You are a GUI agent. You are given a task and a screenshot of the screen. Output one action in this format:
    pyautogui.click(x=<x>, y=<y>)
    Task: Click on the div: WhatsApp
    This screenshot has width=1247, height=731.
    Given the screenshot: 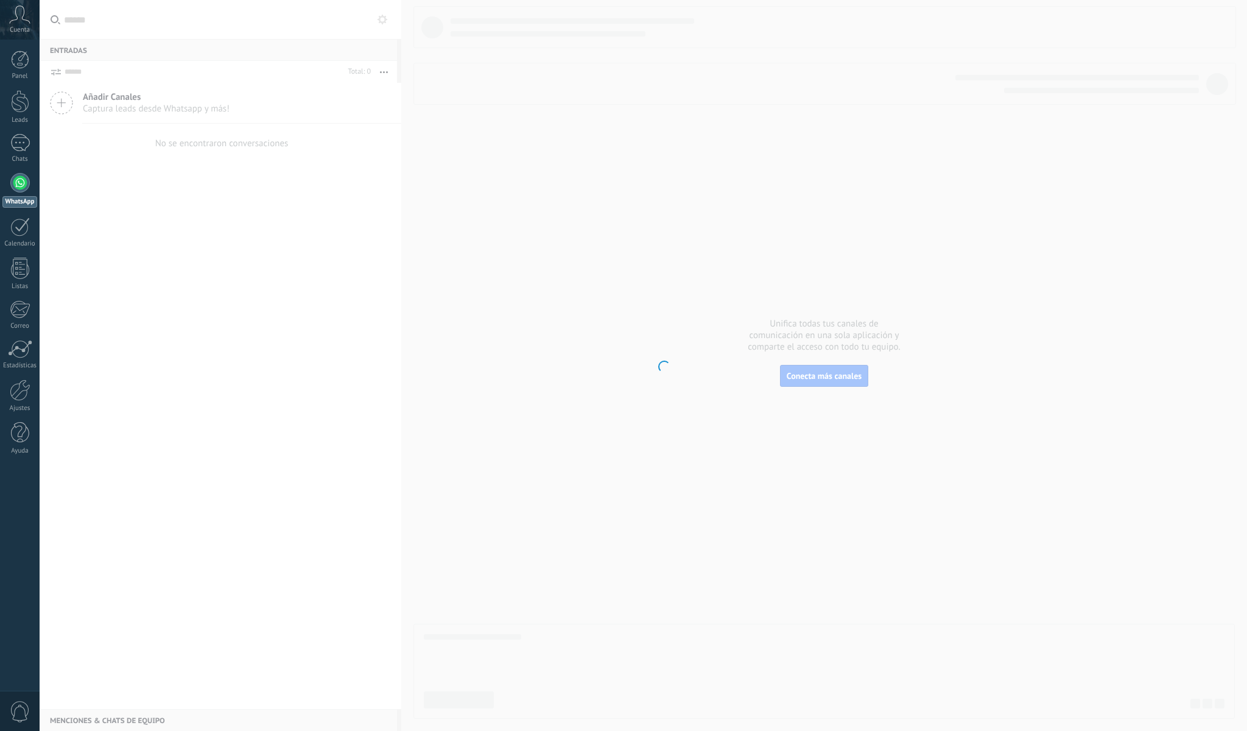 What is the action you would take?
    pyautogui.click(x=19, y=202)
    